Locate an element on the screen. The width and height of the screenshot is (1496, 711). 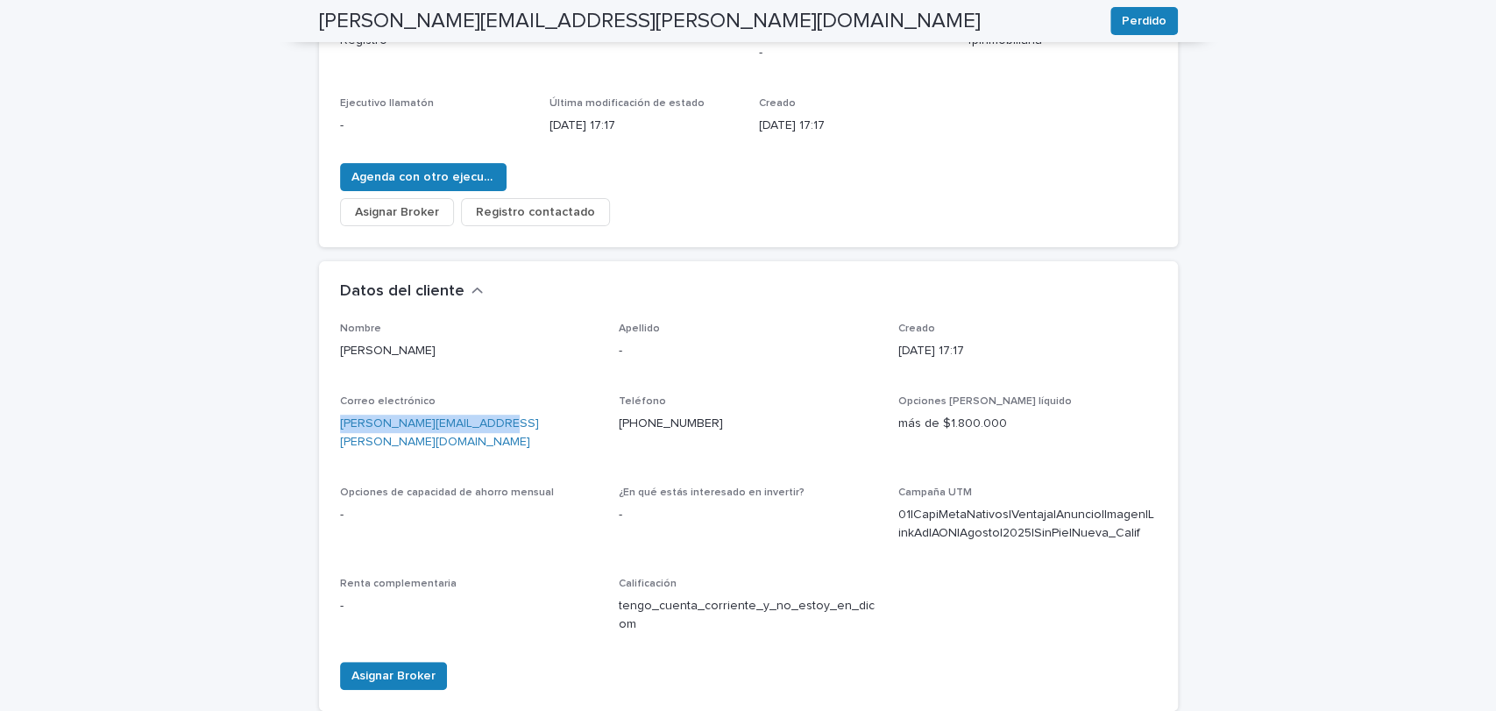
font: Agenda con otro ejecutivo is located at coordinates (429, 177).